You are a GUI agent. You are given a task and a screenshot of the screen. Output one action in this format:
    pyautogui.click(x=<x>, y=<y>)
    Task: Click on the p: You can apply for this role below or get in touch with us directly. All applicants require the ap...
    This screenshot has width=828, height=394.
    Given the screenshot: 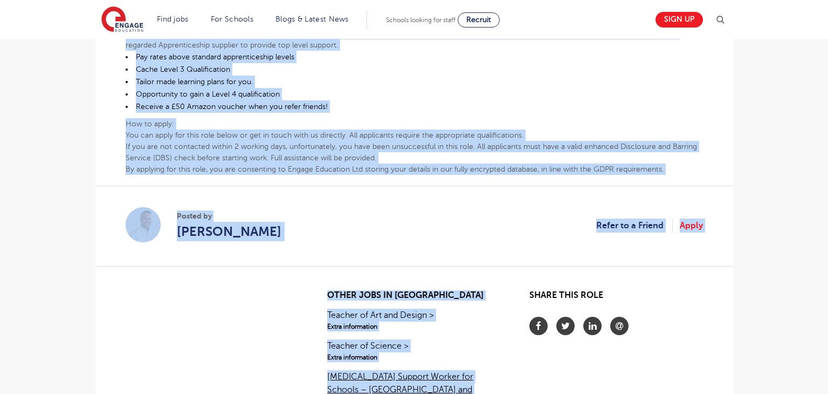 What is the action you would take?
    pyautogui.click(x=414, y=135)
    